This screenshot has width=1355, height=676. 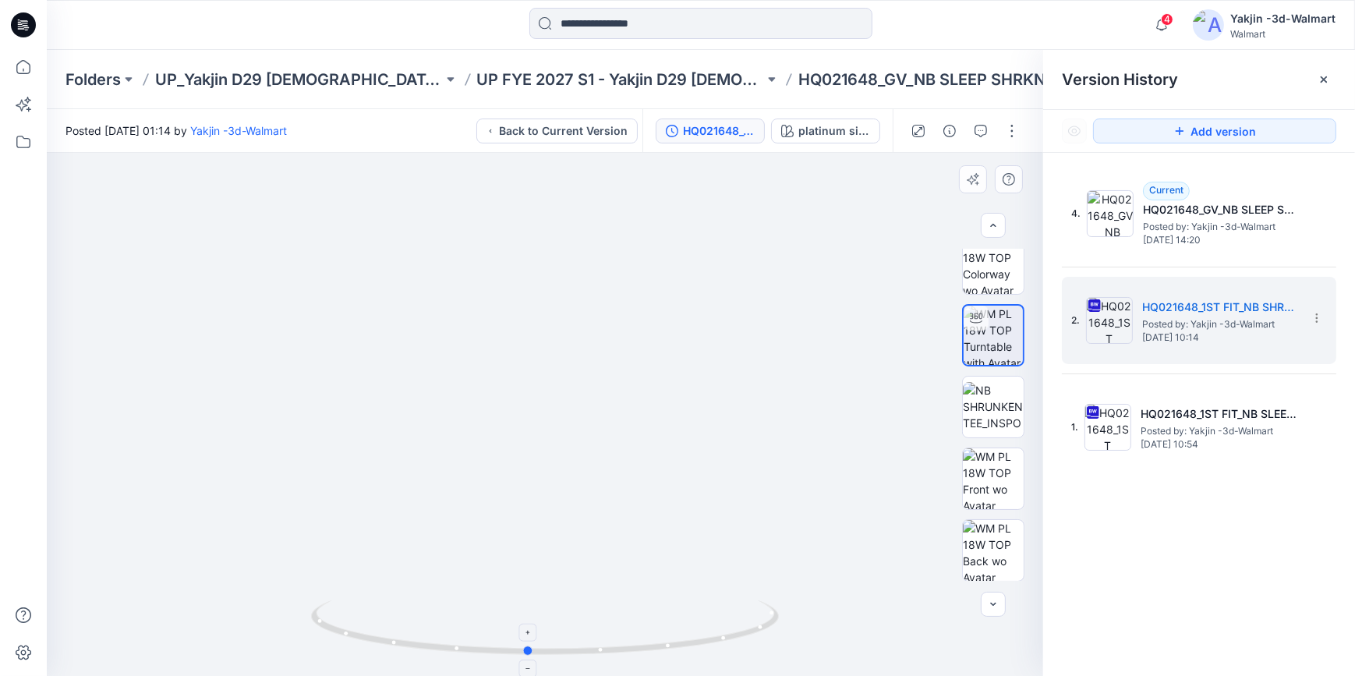 What do you see at coordinates (1324, 80) in the screenshot?
I see `button: Close` at bounding box center [1324, 80].